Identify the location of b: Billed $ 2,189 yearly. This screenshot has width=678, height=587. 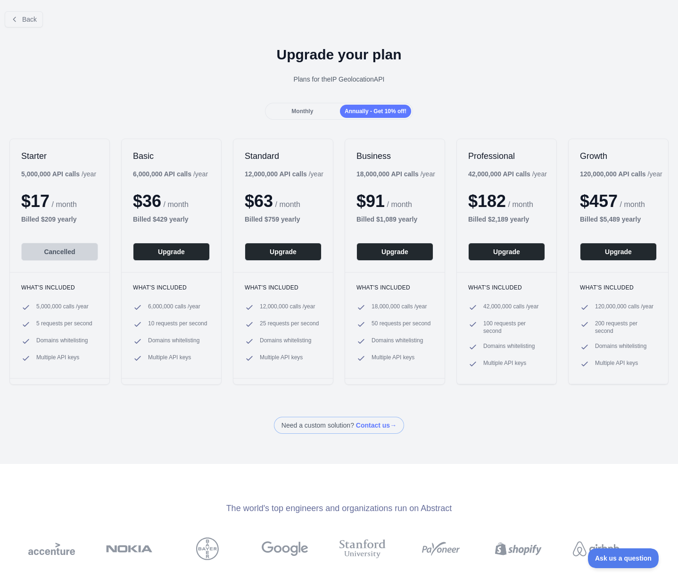
(498, 219).